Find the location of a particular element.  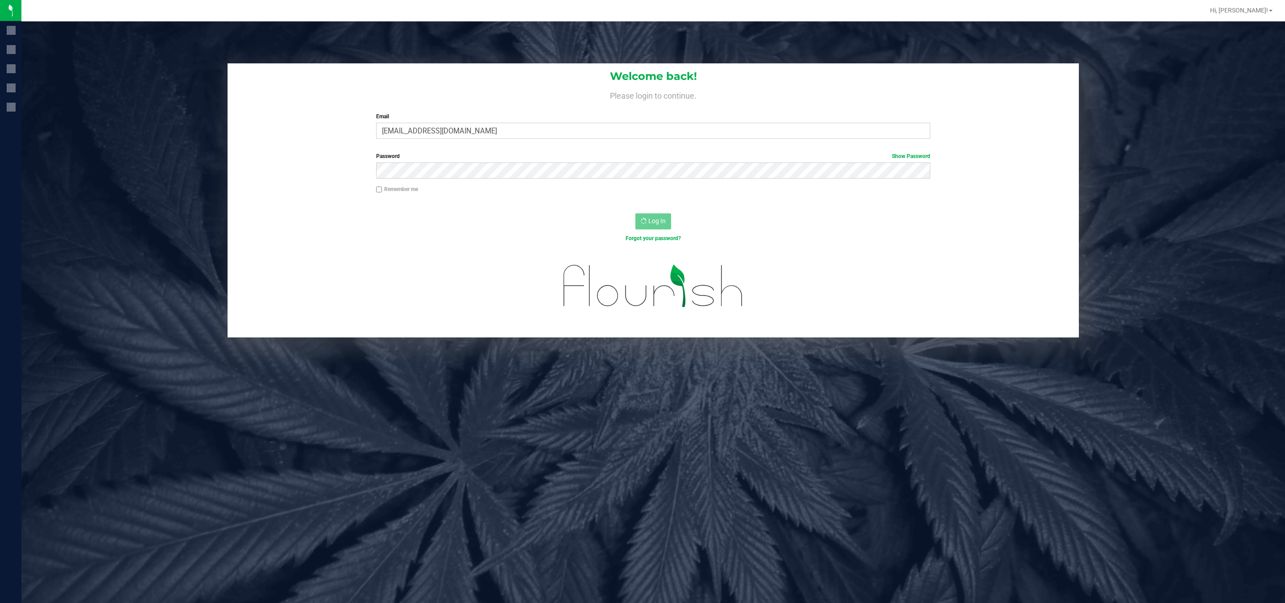

button: Log In is located at coordinates (653, 221).